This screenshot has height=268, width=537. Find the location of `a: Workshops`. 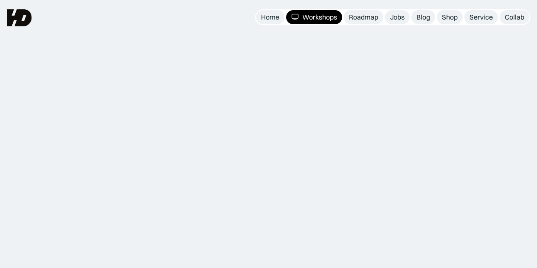

a: Workshops is located at coordinates (314, 17).